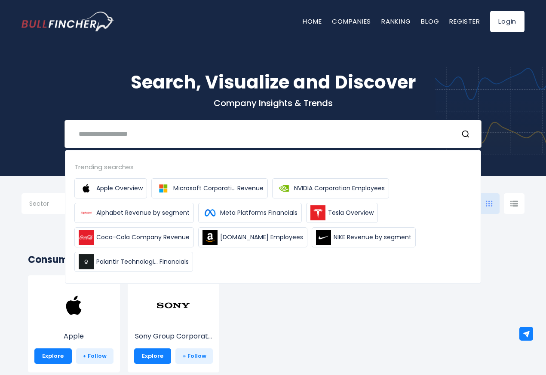 The height and width of the screenshot is (375, 546). I want to click on span: Palantir Technologi... Financials, so click(142, 262).